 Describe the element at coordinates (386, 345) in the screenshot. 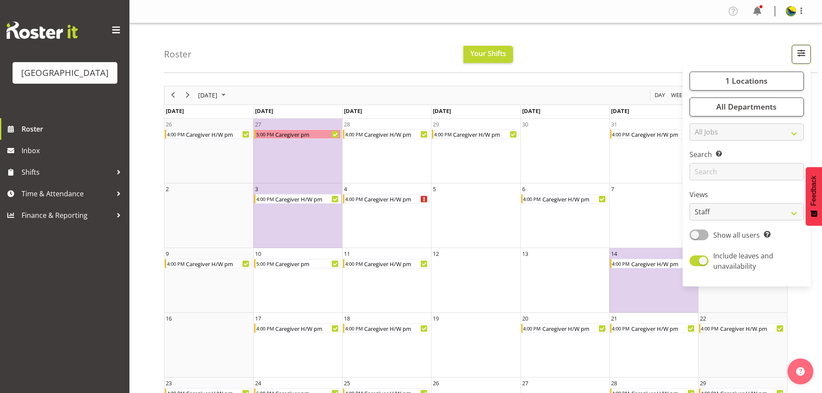

I see `td: Tuesday, November 18, 2025` at that location.